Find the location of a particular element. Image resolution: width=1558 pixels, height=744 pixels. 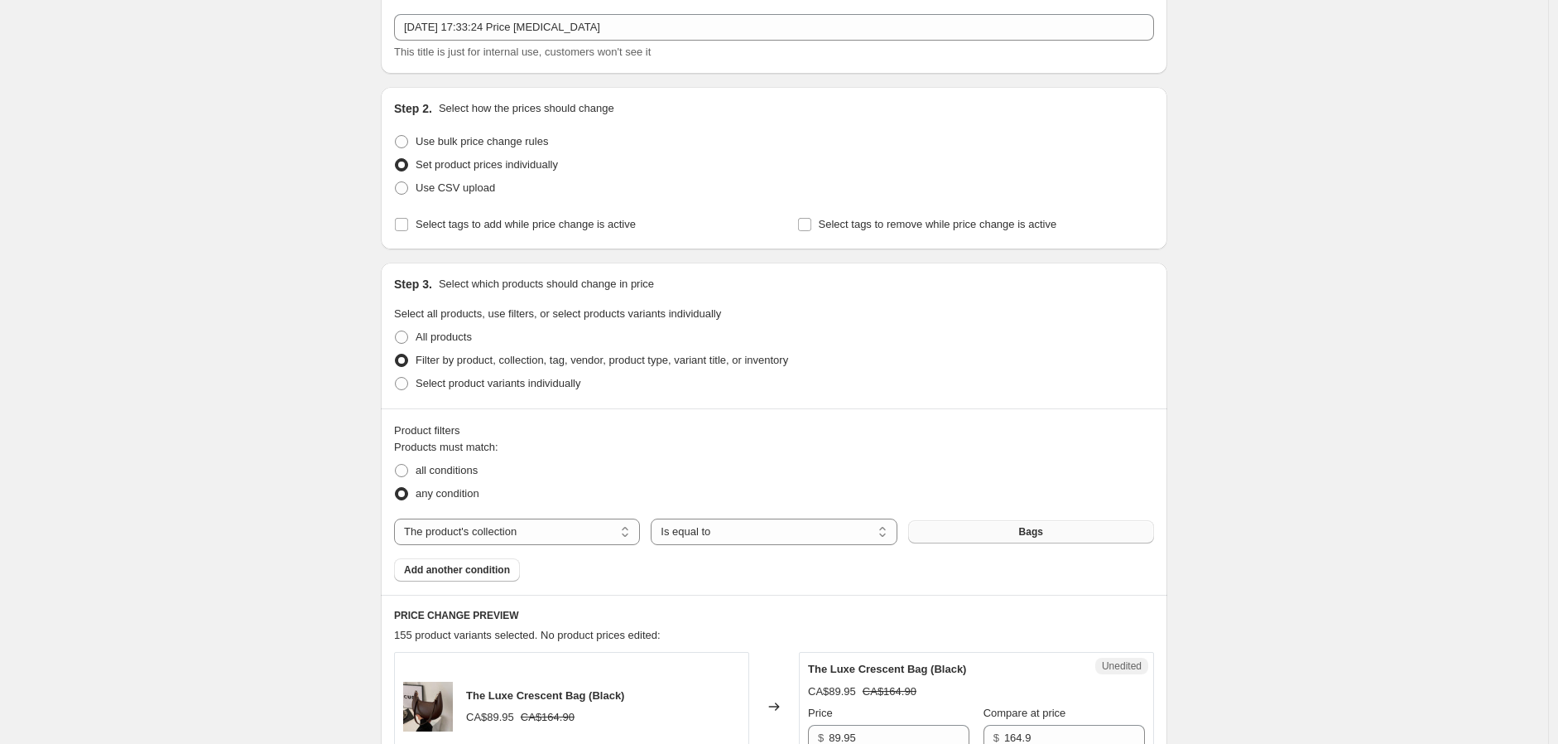

div: Product filters is located at coordinates (774, 431).